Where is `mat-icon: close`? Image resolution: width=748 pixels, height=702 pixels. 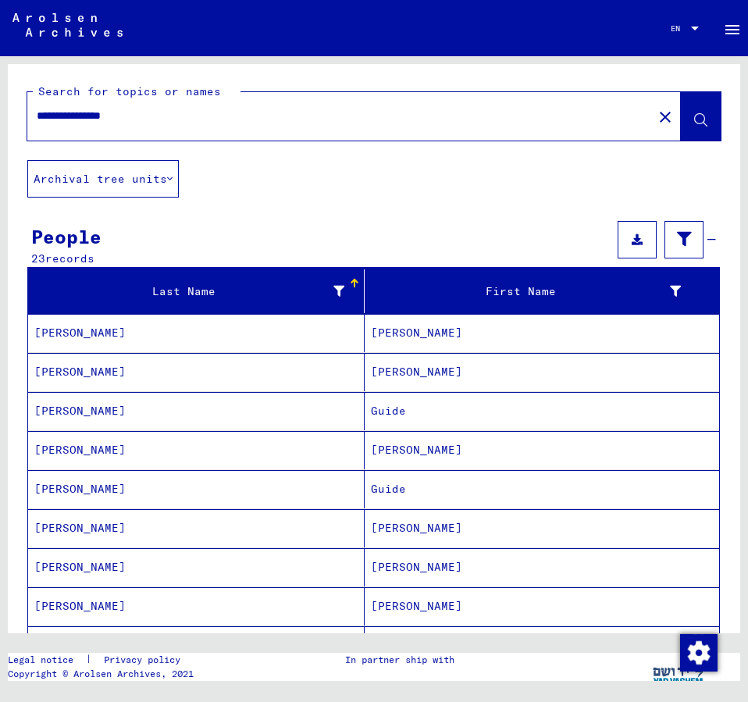 mat-icon: close is located at coordinates (665, 117).